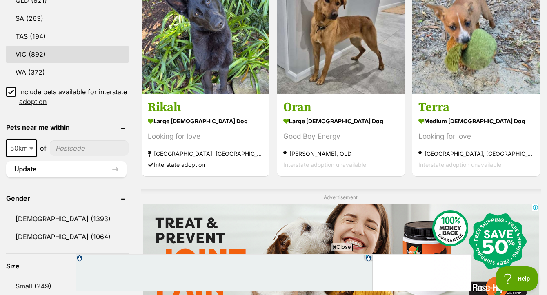 This screenshot has height=295, width=547. Describe the element at coordinates (21, 148) in the screenshot. I see `span: 50km` at that location.